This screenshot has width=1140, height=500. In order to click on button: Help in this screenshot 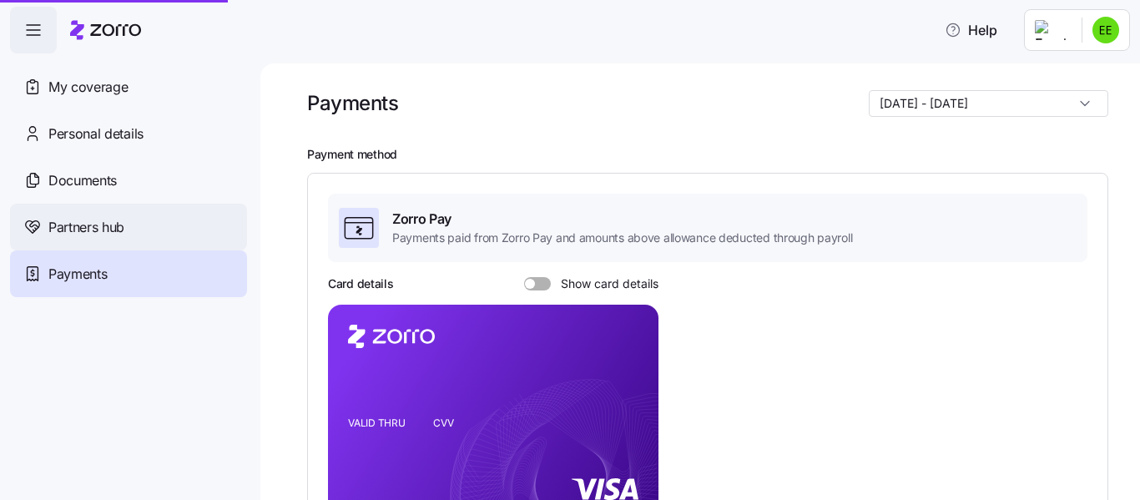, I will do `click(971, 30)`.